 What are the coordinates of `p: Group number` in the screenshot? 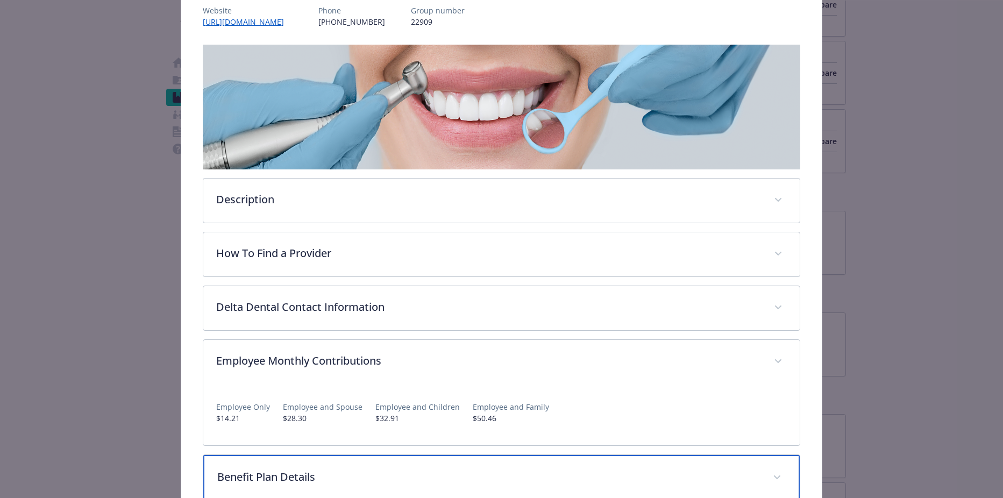 It's located at (438, 10).